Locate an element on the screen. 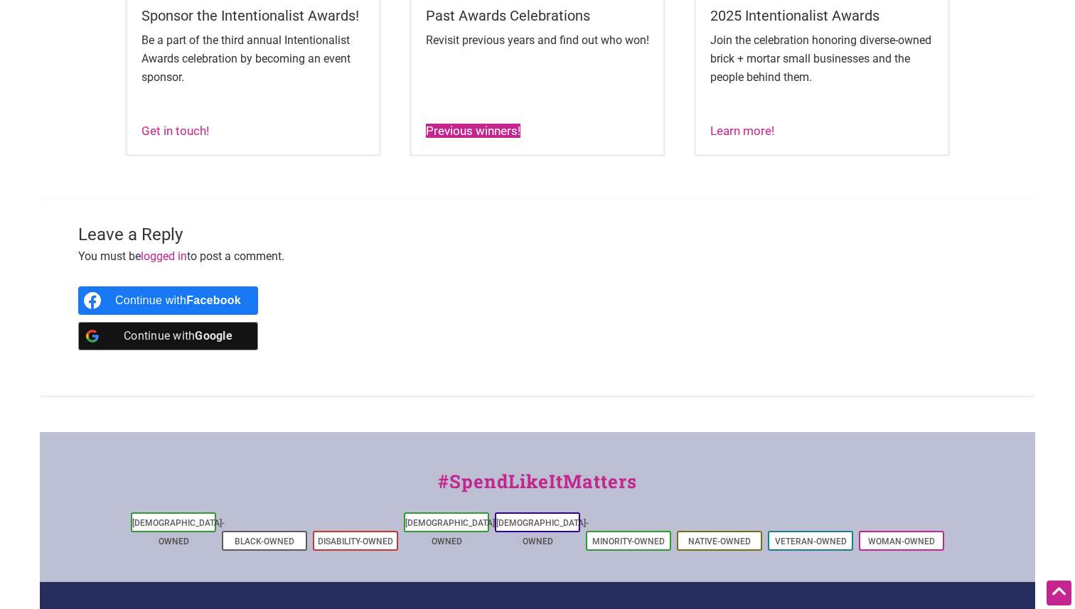  a: logged in is located at coordinates (164, 256).